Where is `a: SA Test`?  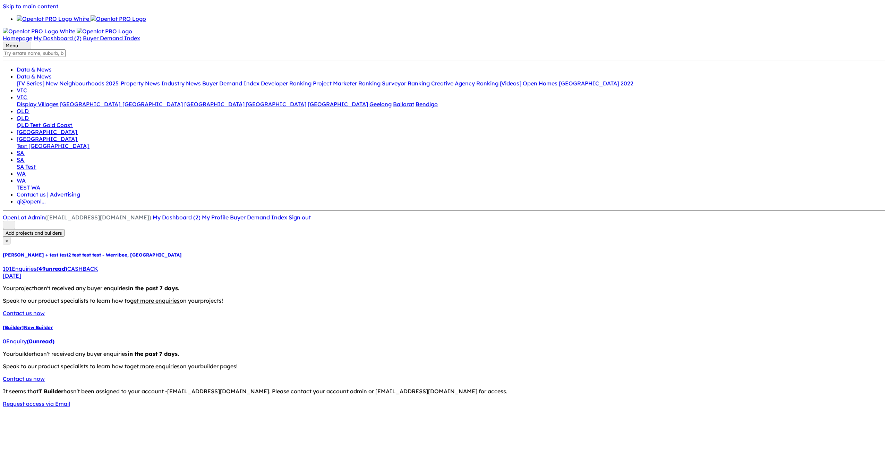 a: SA Test is located at coordinates (26, 167).